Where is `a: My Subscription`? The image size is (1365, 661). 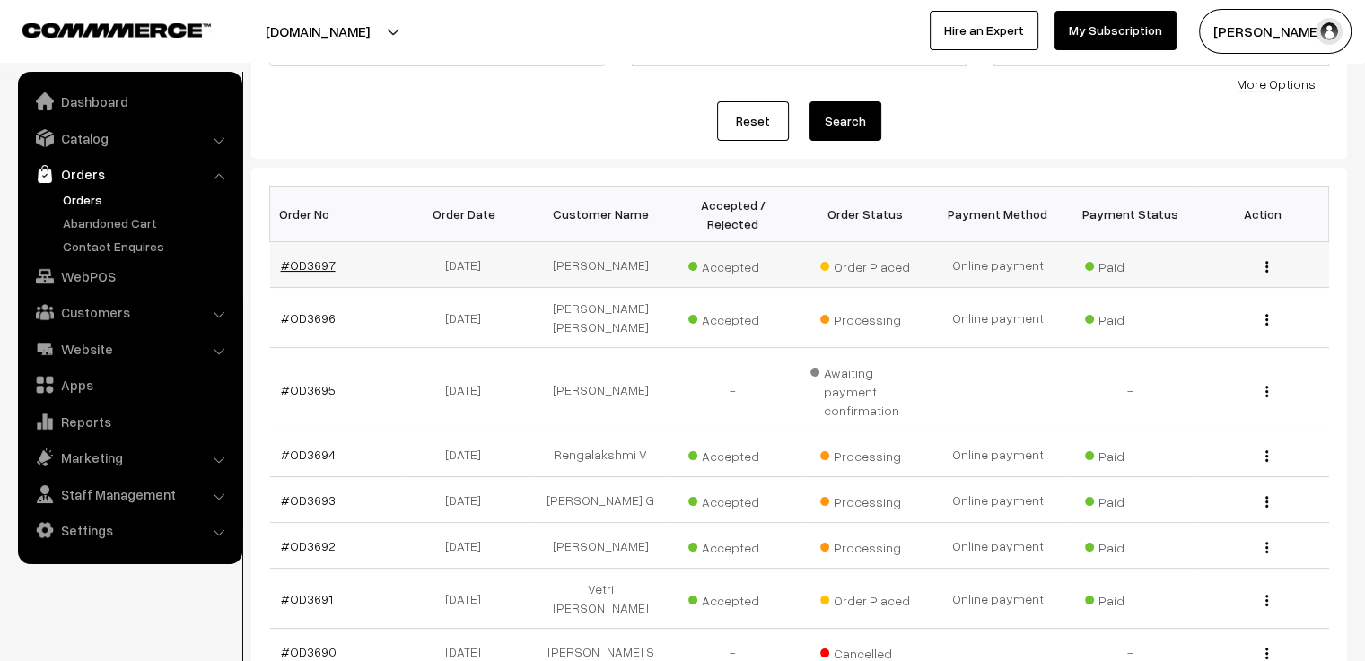 a: My Subscription is located at coordinates (1116, 31).